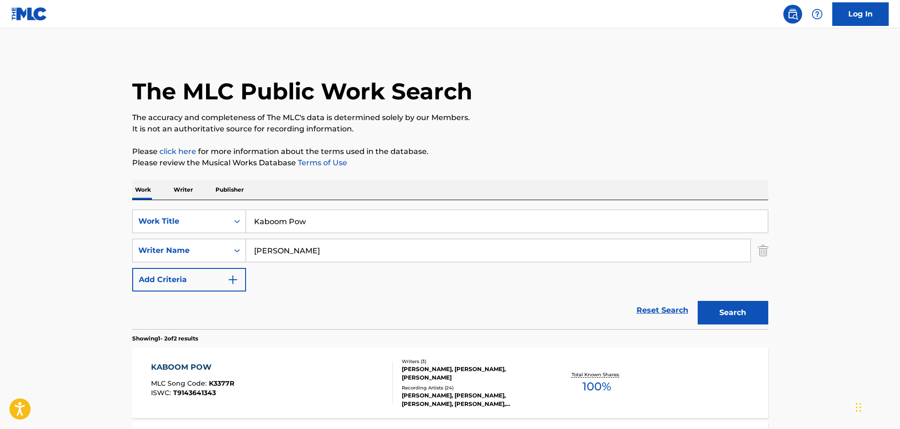 The height and width of the screenshot is (429, 900). What do you see at coordinates (233, 279) in the screenshot?
I see `img: 9d2ae6d4665cec9f34b9.svg` at bounding box center [233, 279].